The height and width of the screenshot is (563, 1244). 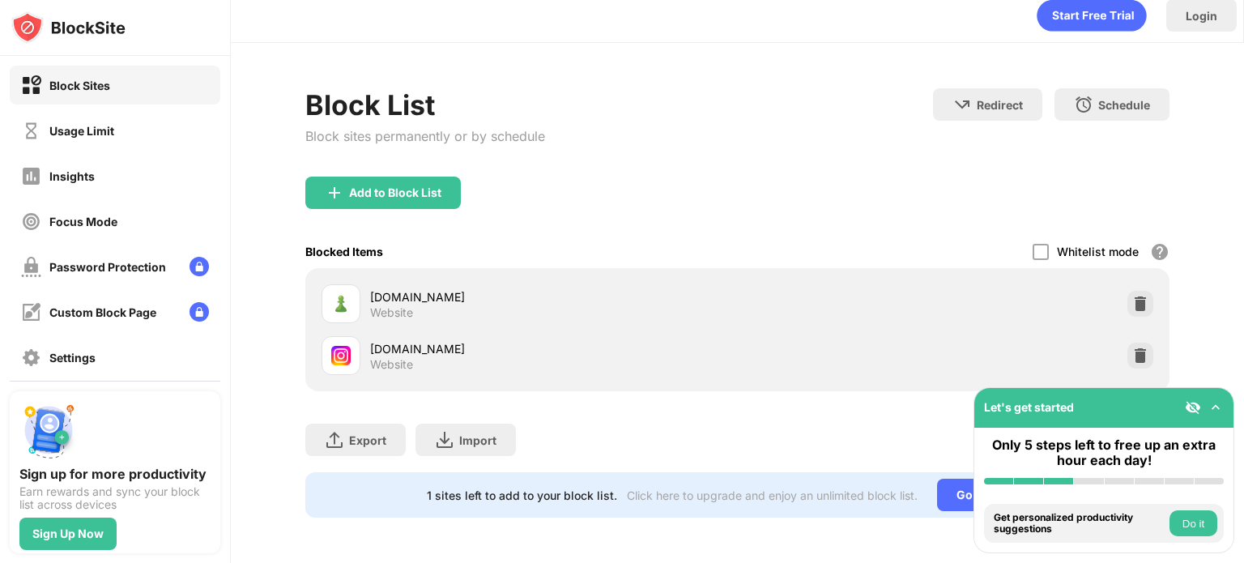 What do you see at coordinates (31, 130) in the screenshot?
I see `img: time-usage-off.svg` at bounding box center [31, 130].